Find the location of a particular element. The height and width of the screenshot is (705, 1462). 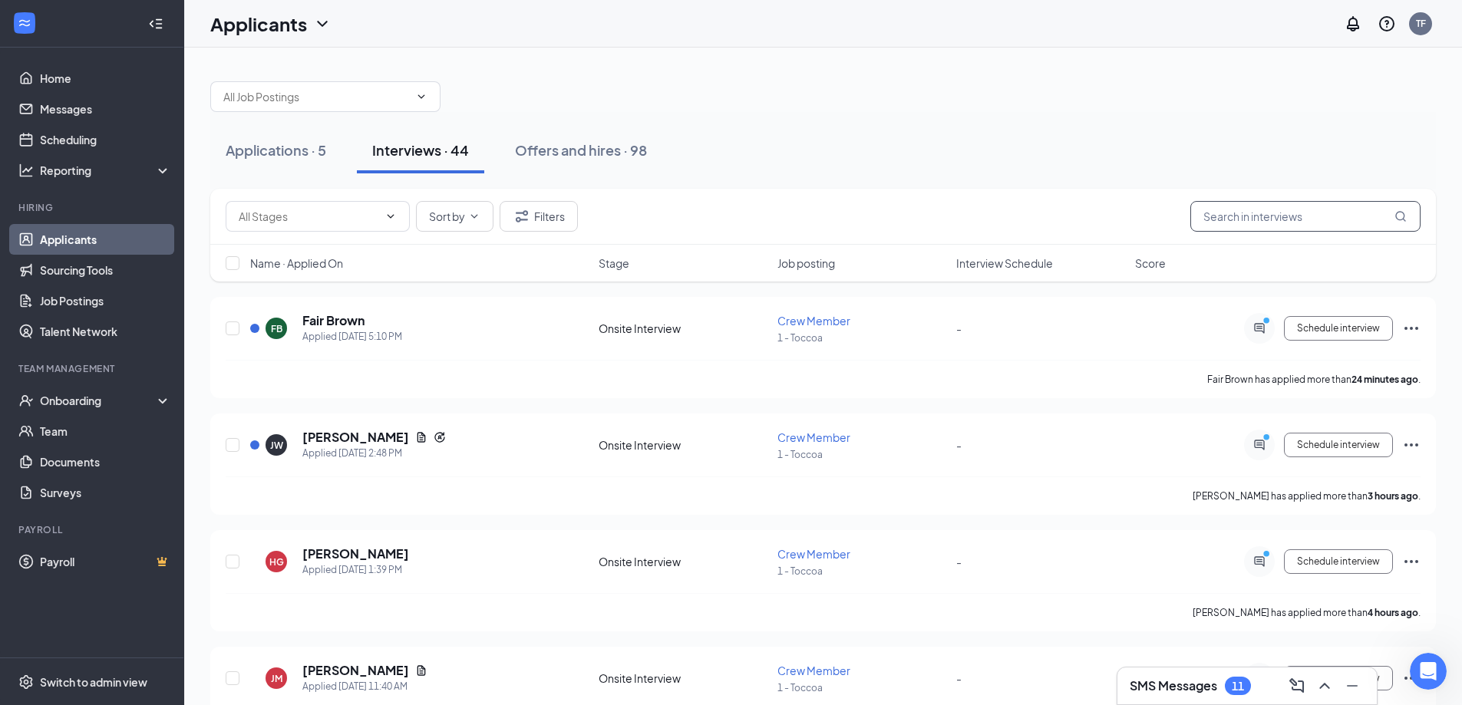

span: Sort by is located at coordinates (447, 216).